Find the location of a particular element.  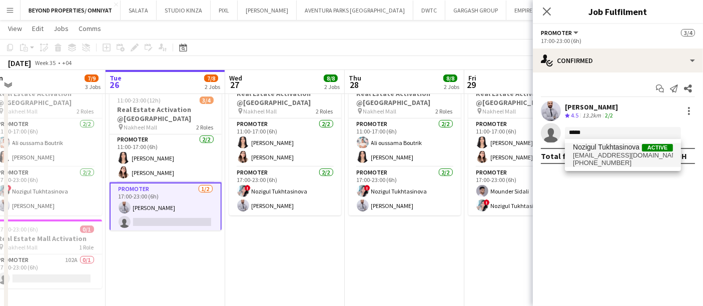

div: Total fee is located at coordinates (558, 156).